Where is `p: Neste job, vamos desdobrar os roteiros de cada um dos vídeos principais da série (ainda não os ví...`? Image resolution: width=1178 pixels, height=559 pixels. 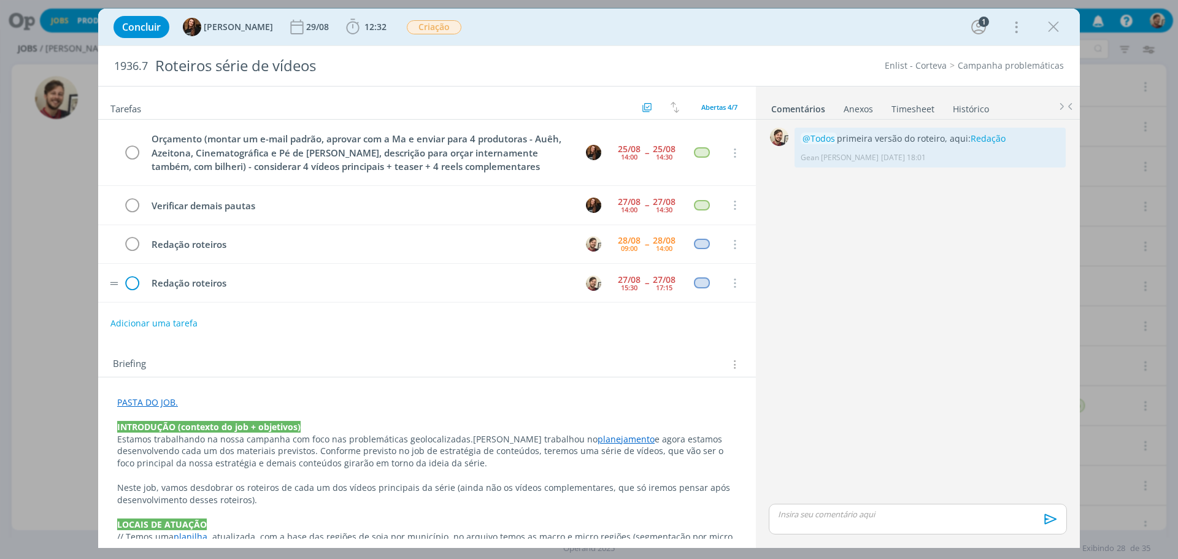
p: Neste job, vamos desdobrar os roteiros de cada um dos vídeos principais da série (ainda não os ví... is located at coordinates (427, 494).